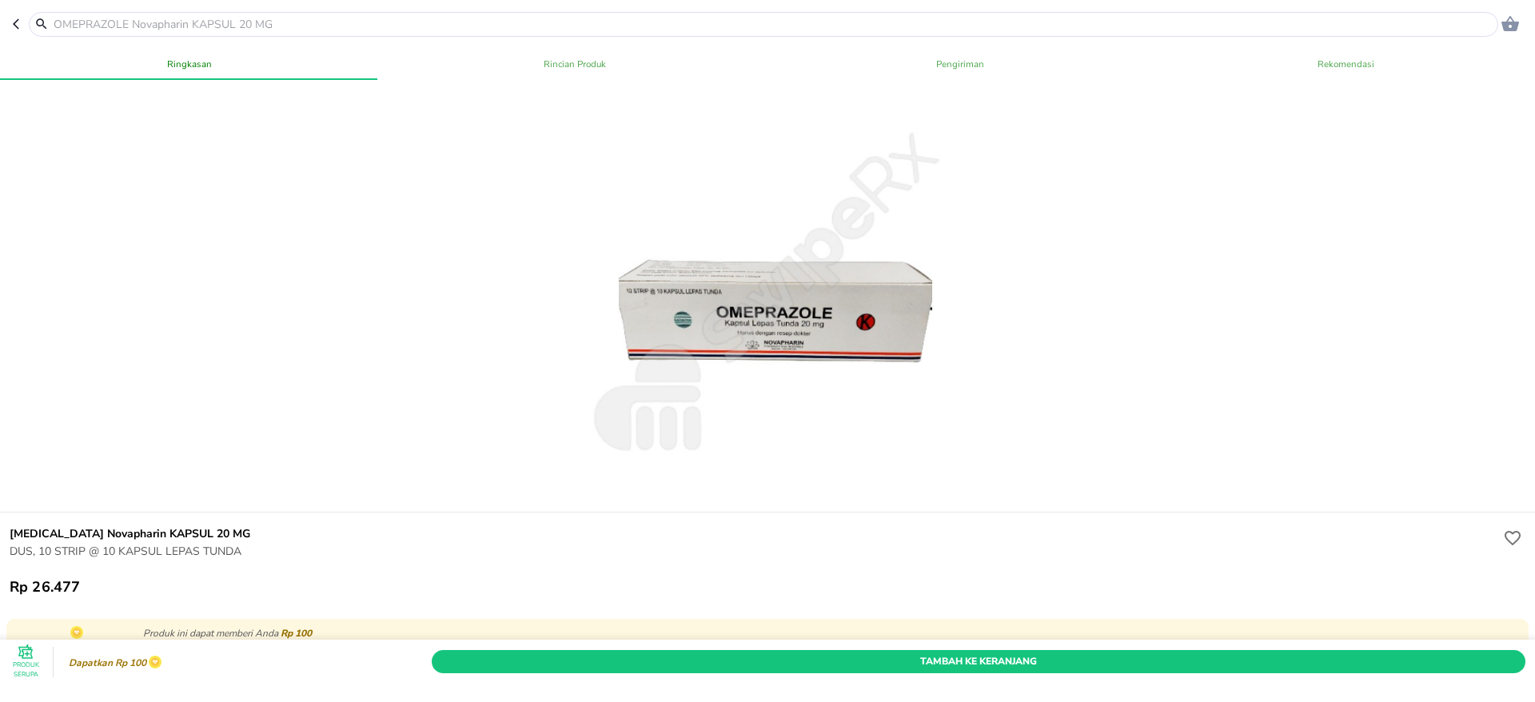 The image size is (1535, 702). What do you see at coordinates (960, 64) in the screenshot?
I see `span: Pengiriman` at bounding box center [960, 64].